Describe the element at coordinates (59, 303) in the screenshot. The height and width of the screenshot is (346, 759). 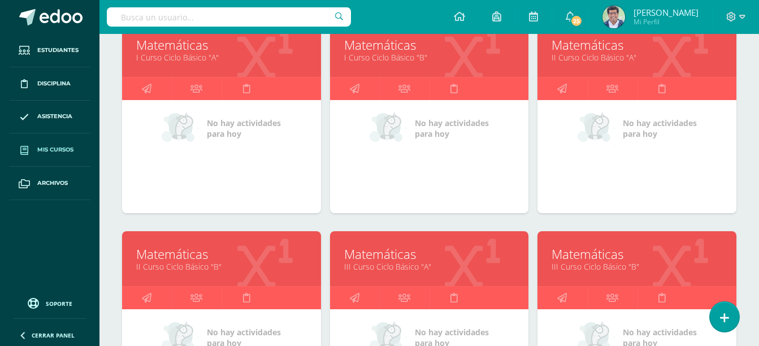
I see `span: Soporte` at that location.